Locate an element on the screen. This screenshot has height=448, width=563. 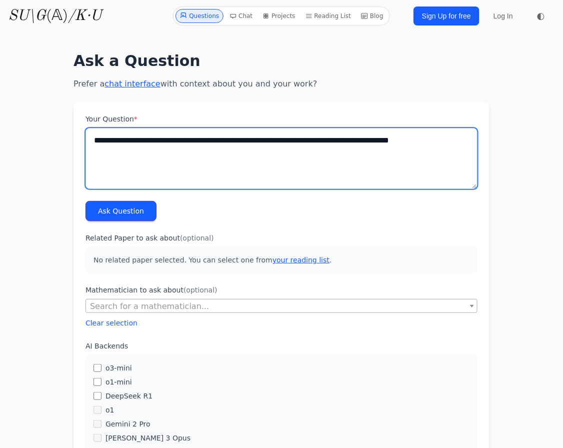
i: SU\G is located at coordinates (27, 16).